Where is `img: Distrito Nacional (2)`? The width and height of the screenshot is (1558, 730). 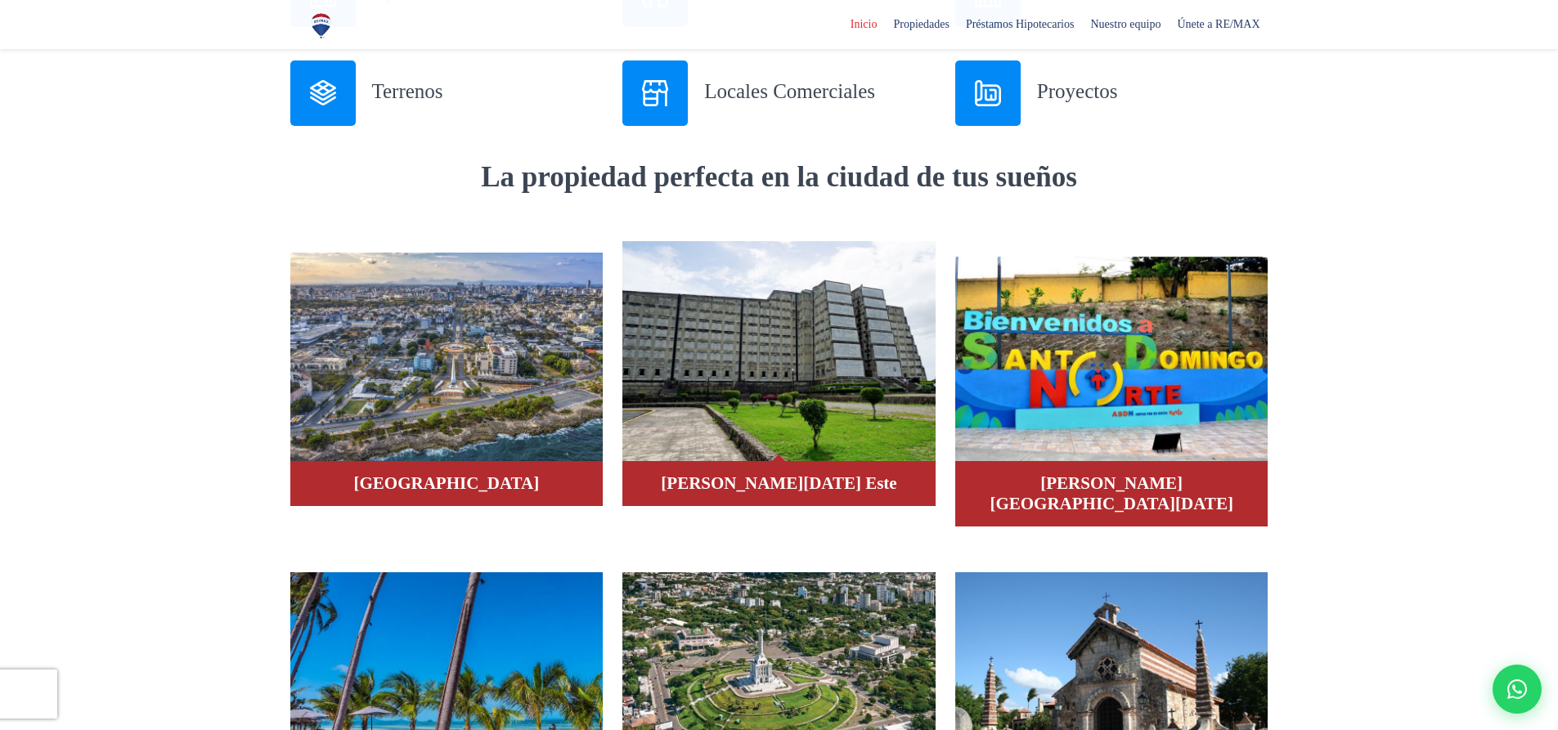
img: Distrito Nacional (2) is located at coordinates (447, 363).